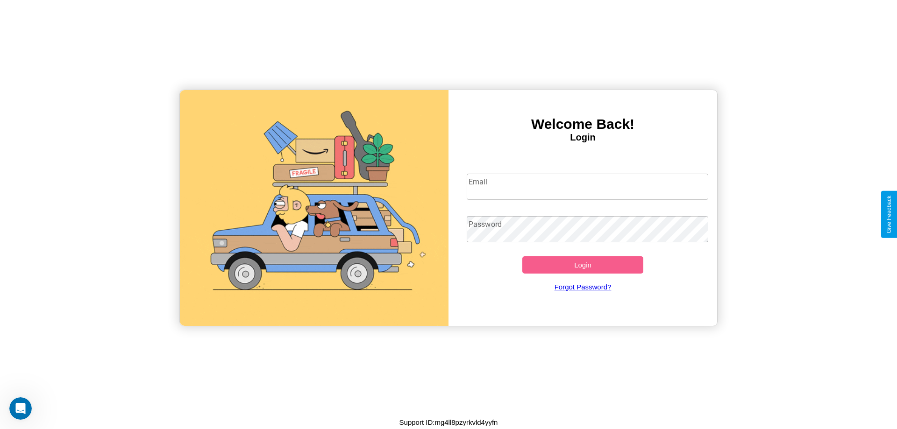 The height and width of the screenshot is (429, 897). Describe the element at coordinates (582, 137) in the screenshot. I see `h4: Login` at that location.